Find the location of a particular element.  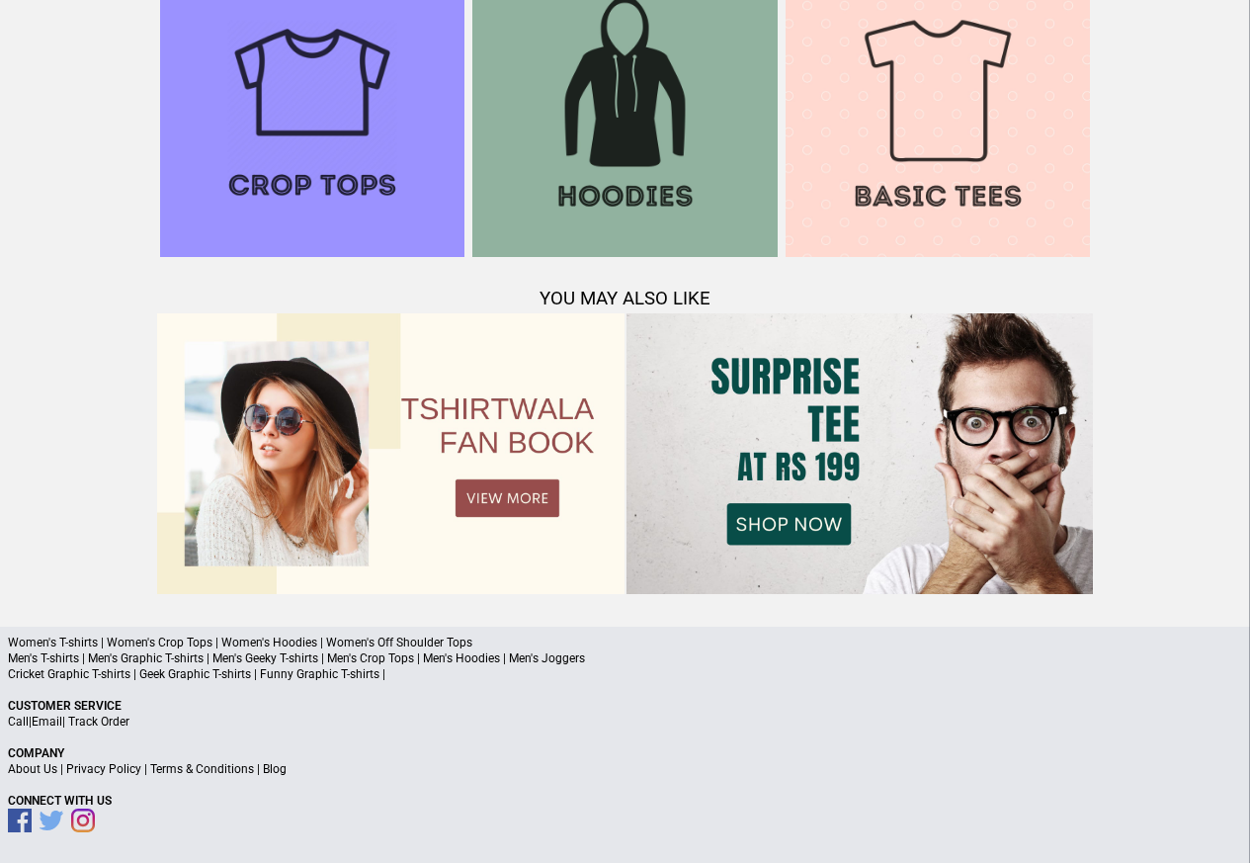

span: YOU MAY ALSO LIKE is located at coordinates (625, 298).